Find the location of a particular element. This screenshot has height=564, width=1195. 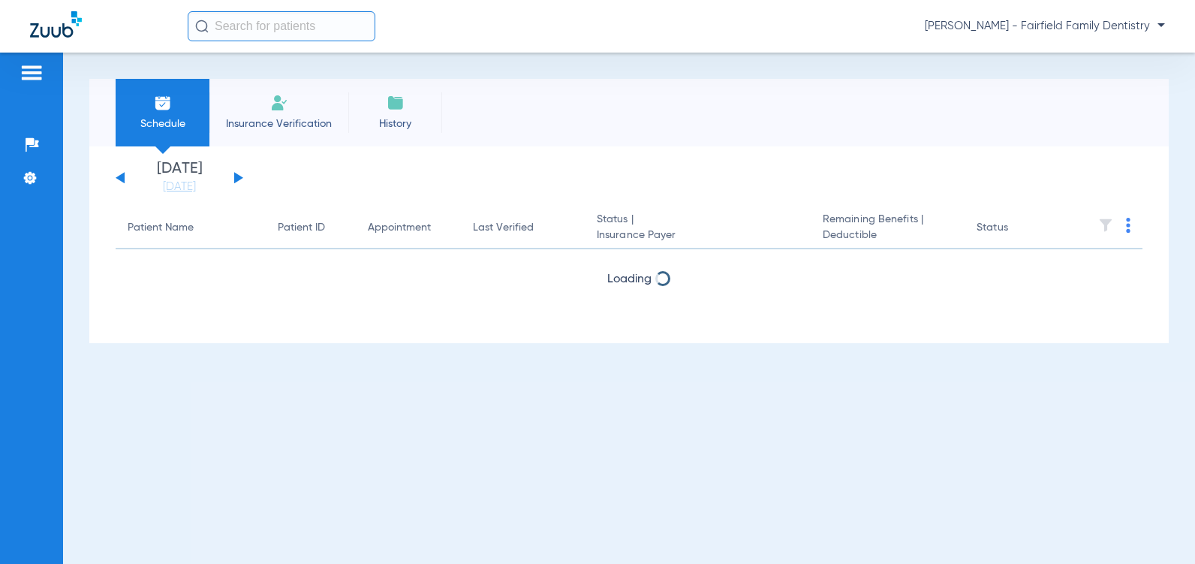

th: Status | is located at coordinates (697, 228).